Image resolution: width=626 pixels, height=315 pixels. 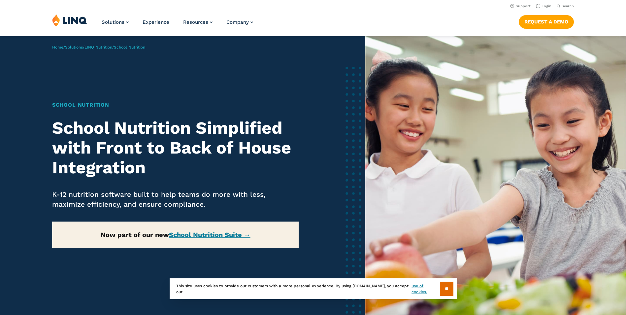 What do you see at coordinates (209, 235) in the screenshot?
I see `a: School Nutrition Suite →` at bounding box center [209, 235].